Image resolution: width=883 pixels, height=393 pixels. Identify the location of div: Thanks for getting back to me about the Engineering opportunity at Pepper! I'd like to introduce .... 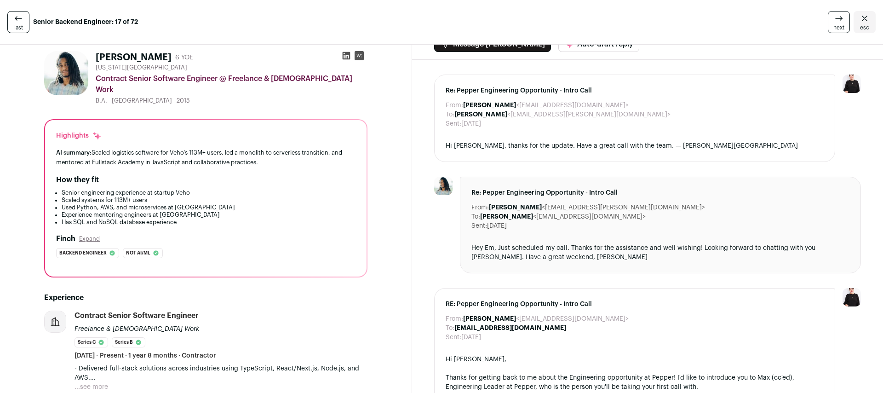
(635, 382).